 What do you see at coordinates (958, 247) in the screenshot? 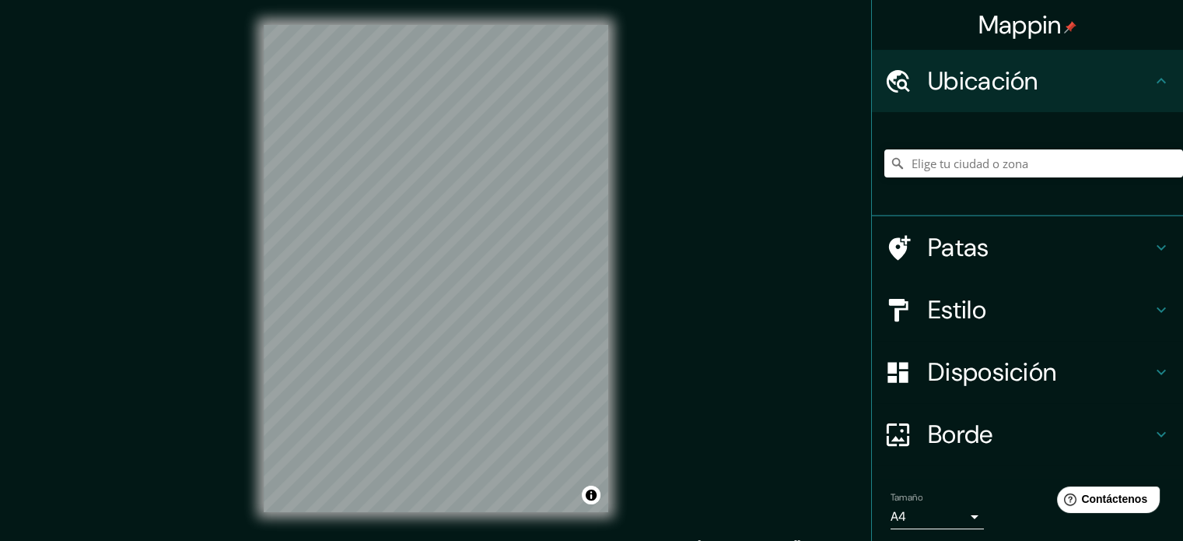
I see `font: Patas` at bounding box center [958, 247].